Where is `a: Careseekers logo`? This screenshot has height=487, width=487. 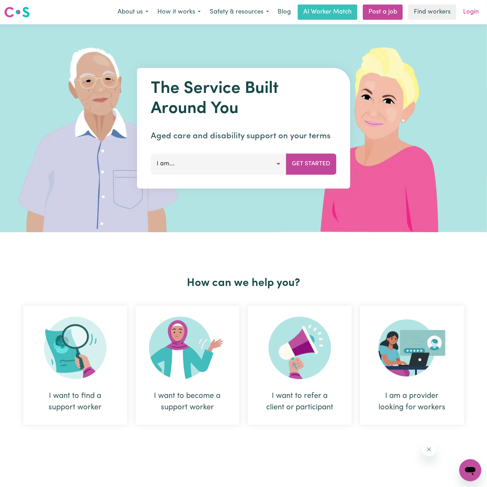
a: Careseekers logo is located at coordinates (17, 12).